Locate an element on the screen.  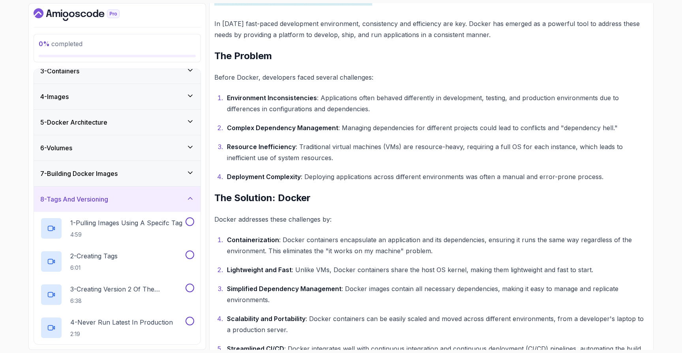
p: : Traditional virtual machines (VMs) are resource-heavy, requiring a full OS for each instance, w... is located at coordinates (438, 152).